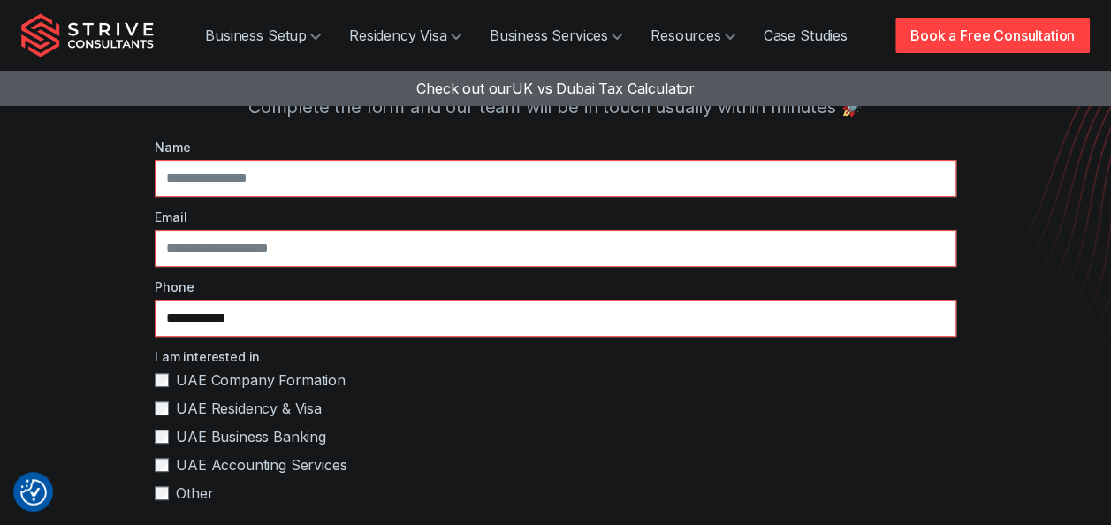  Describe the element at coordinates (251, 437) in the screenshot. I see `span: UAE Business Banking` at that location.